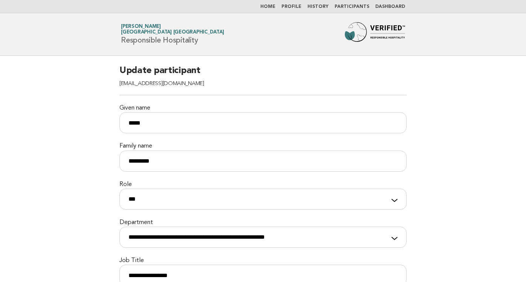 The width and height of the screenshot is (526, 282). I want to click on img: Forbes Travel Guide, so click(375, 34).